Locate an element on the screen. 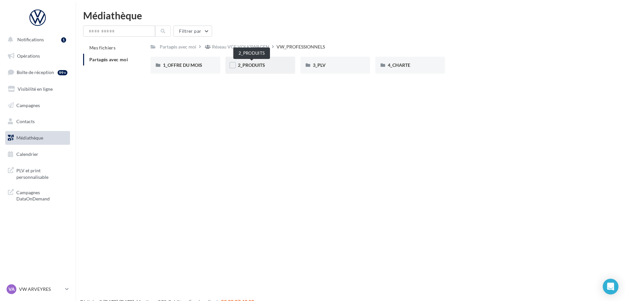 This screenshot has height=301, width=625. span: Campagnes is located at coordinates (28, 105).